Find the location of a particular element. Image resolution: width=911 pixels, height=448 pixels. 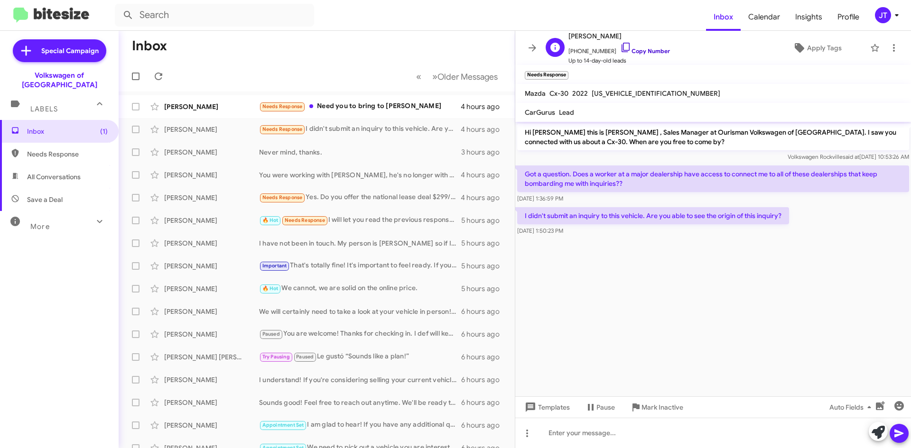

span: Mark Inactive is located at coordinates (662, 407).